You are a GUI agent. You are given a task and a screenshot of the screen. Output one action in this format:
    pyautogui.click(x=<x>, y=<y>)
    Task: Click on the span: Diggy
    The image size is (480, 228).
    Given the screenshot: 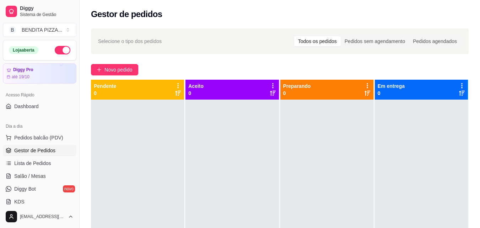 What is the action you would take?
    pyautogui.click(x=47, y=9)
    